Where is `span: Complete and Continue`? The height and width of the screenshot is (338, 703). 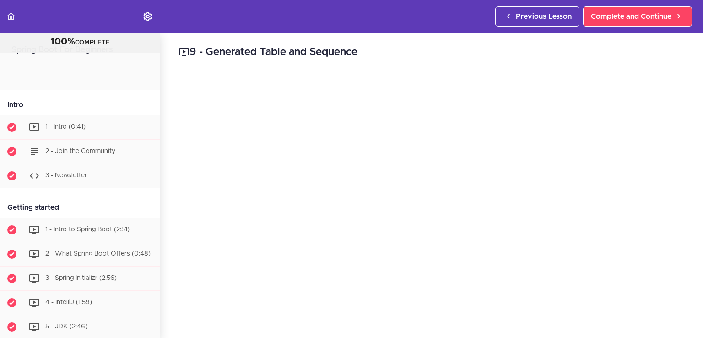
span: Complete and Continue is located at coordinates (631, 16).